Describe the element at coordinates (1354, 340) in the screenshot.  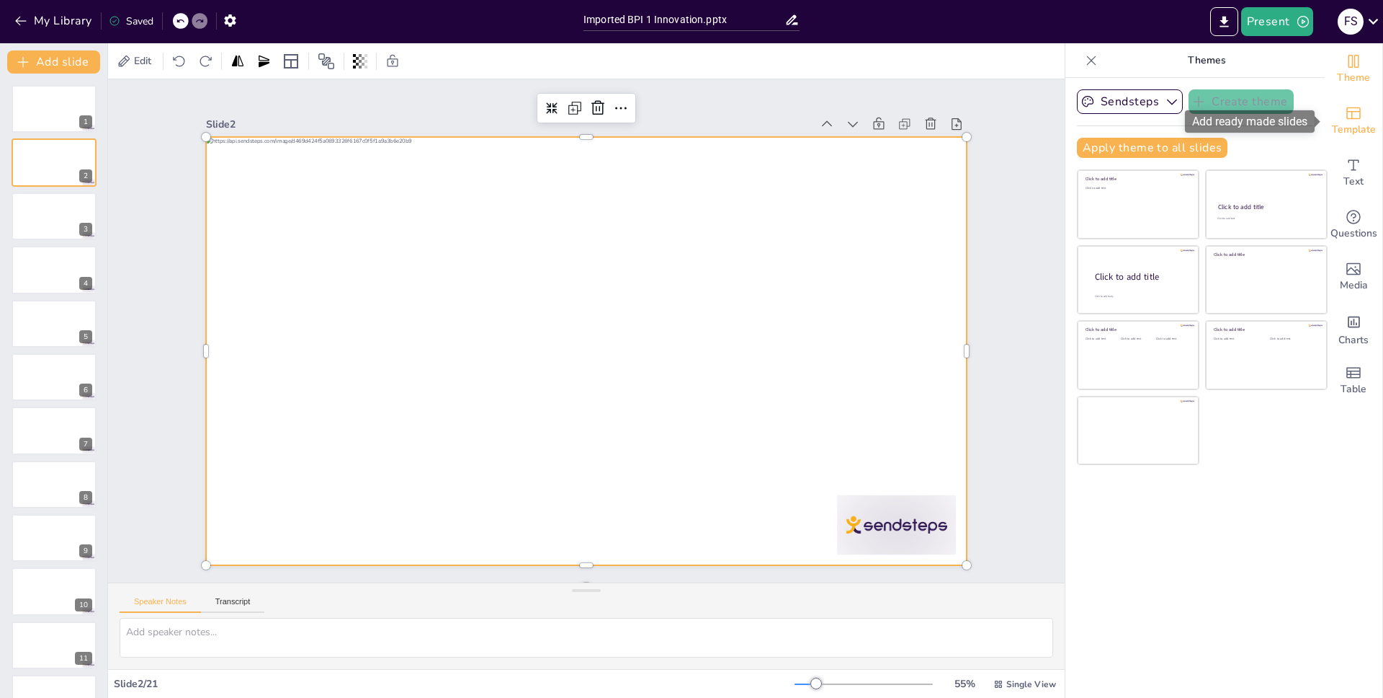
I see `span: Charts` at that location.